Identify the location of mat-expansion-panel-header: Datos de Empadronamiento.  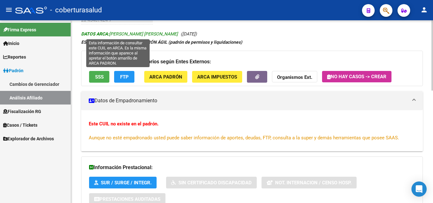
(252, 101).